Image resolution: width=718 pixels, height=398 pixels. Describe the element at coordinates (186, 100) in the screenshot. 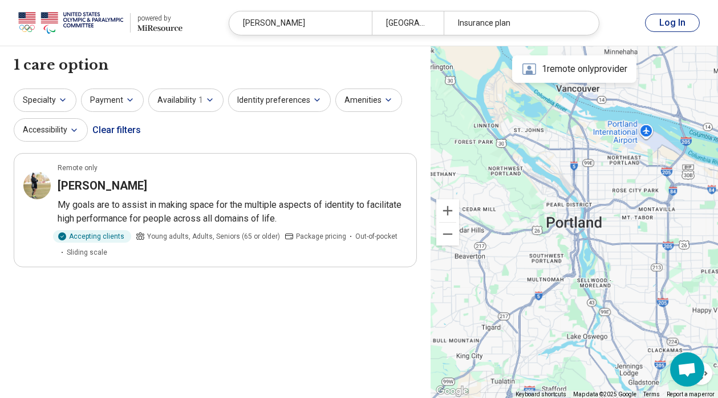

I see `button: Availability1` at that location.